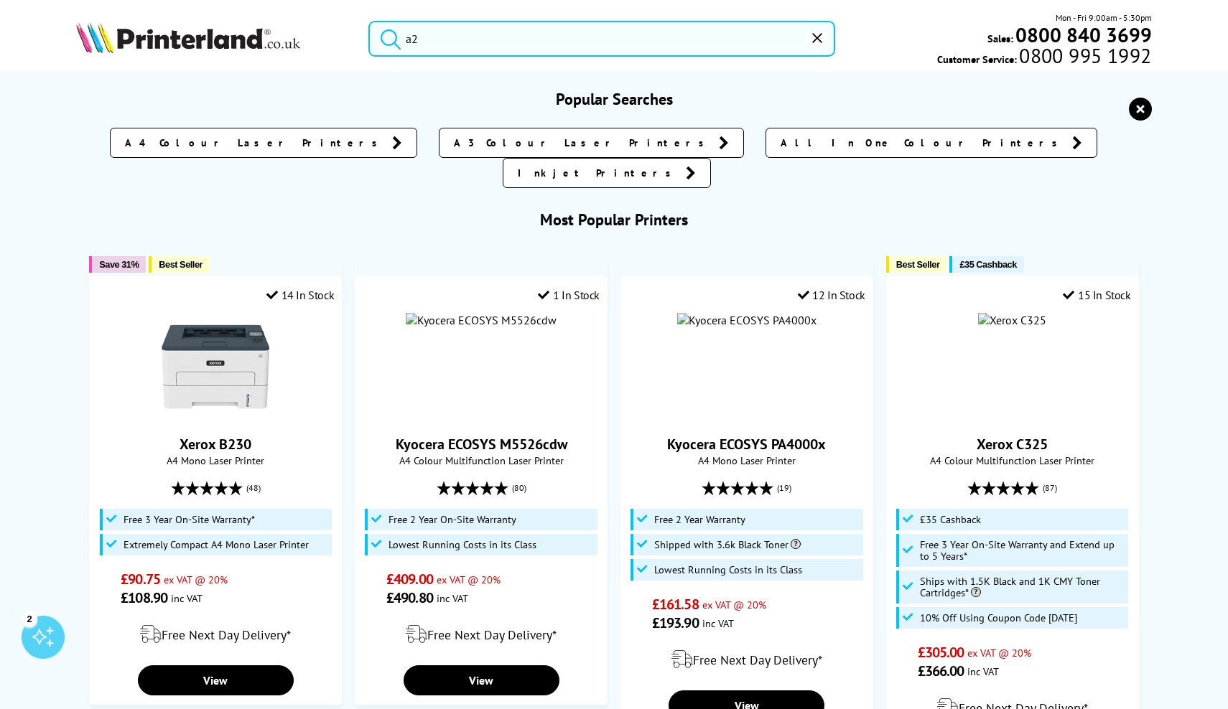 This screenshot has width=1228, height=709. Describe the element at coordinates (784, 488) in the screenshot. I see `span: (19)` at that location.